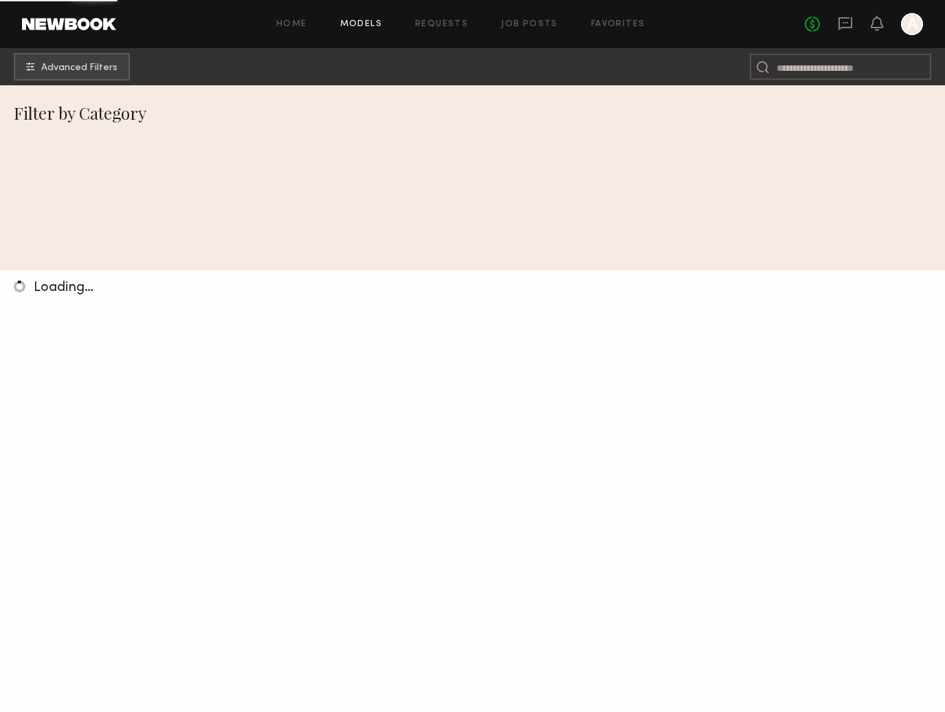  I want to click on a: Requests, so click(441, 24).